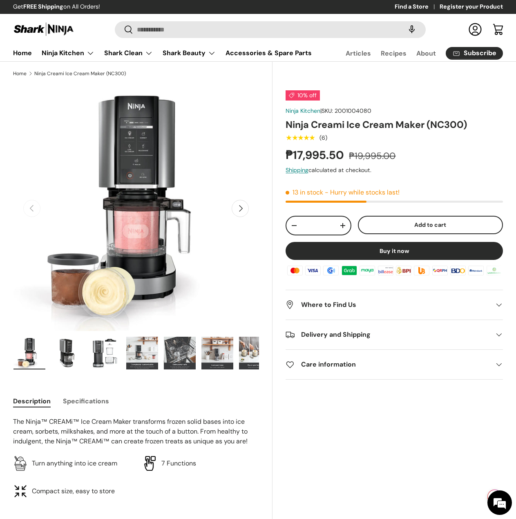 The image size is (516, 519). Describe the element at coordinates (300, 138) in the screenshot. I see `div: 5.0 out of 5.0 stars` at that location.